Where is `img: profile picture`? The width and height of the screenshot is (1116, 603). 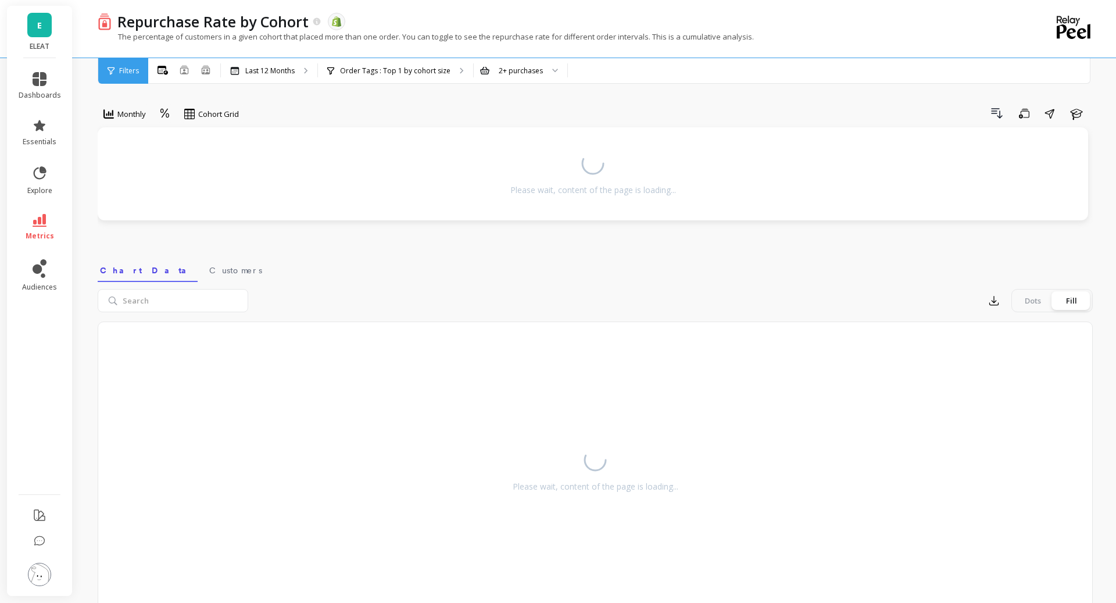
img: profile picture is located at coordinates (40, 574).